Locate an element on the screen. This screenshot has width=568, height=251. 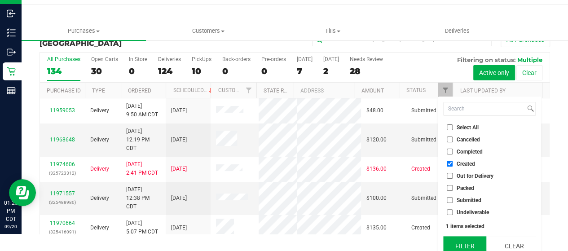
a: Ordered is located at coordinates (140, 91).